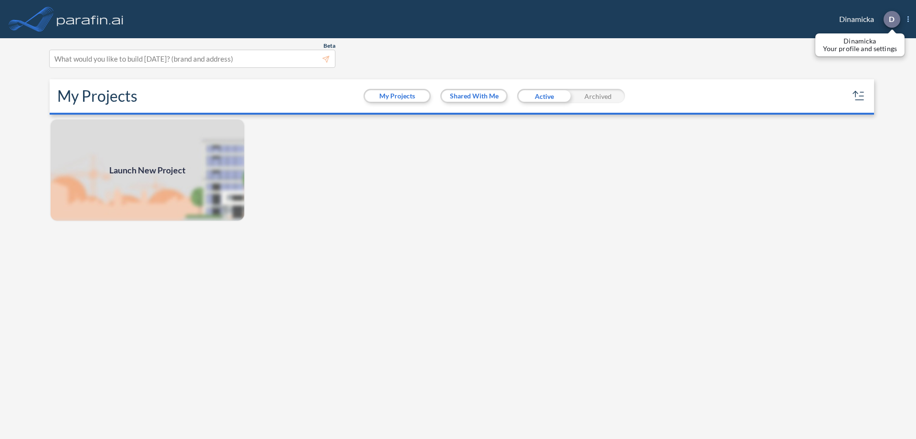 Image resolution: width=916 pixels, height=439 pixels. I want to click on span: Launch New Project, so click(147, 170).